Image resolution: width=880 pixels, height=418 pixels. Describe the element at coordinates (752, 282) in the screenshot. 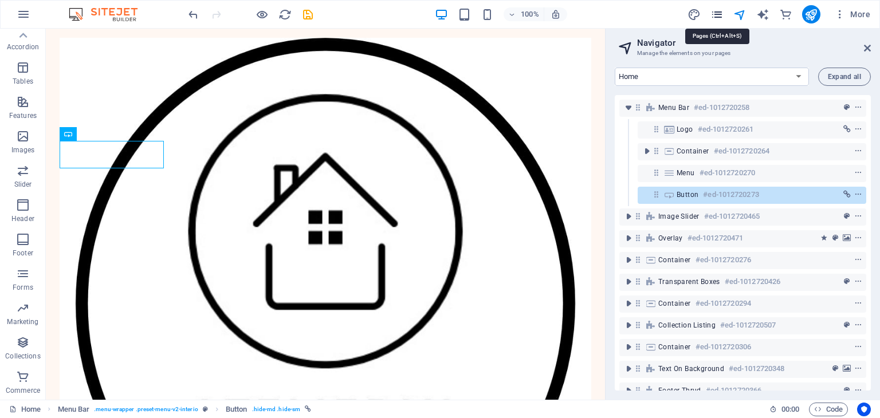

I see `h6: #ed-1012720426` at that location.